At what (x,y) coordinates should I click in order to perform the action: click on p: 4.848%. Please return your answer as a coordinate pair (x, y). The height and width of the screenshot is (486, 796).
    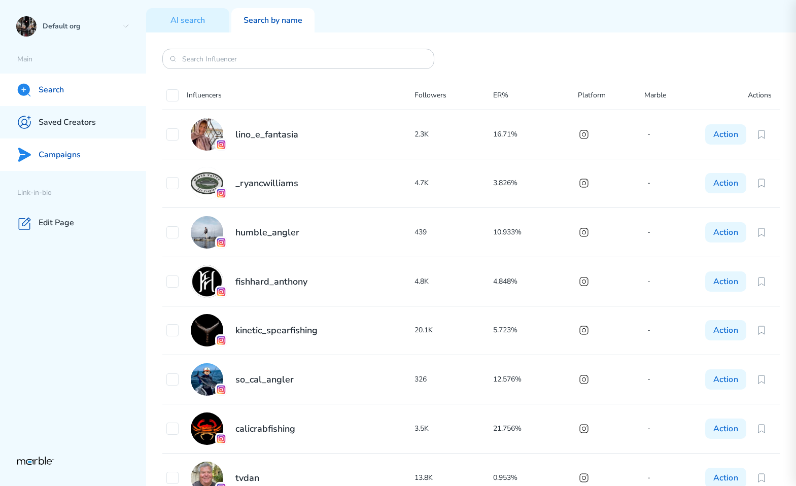
    Looking at the image, I should click on (535, 281).